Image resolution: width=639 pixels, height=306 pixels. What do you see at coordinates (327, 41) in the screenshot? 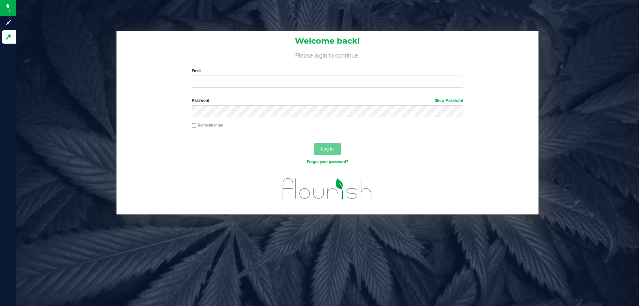
I see `h1: Welcome back!` at bounding box center [327, 41].